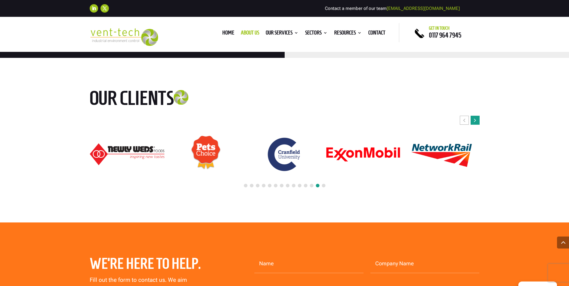 This screenshot has height=286, width=569. Describe the element at coordinates (127, 154) in the screenshot. I see `img: Newly-Weds_Logo` at that location.